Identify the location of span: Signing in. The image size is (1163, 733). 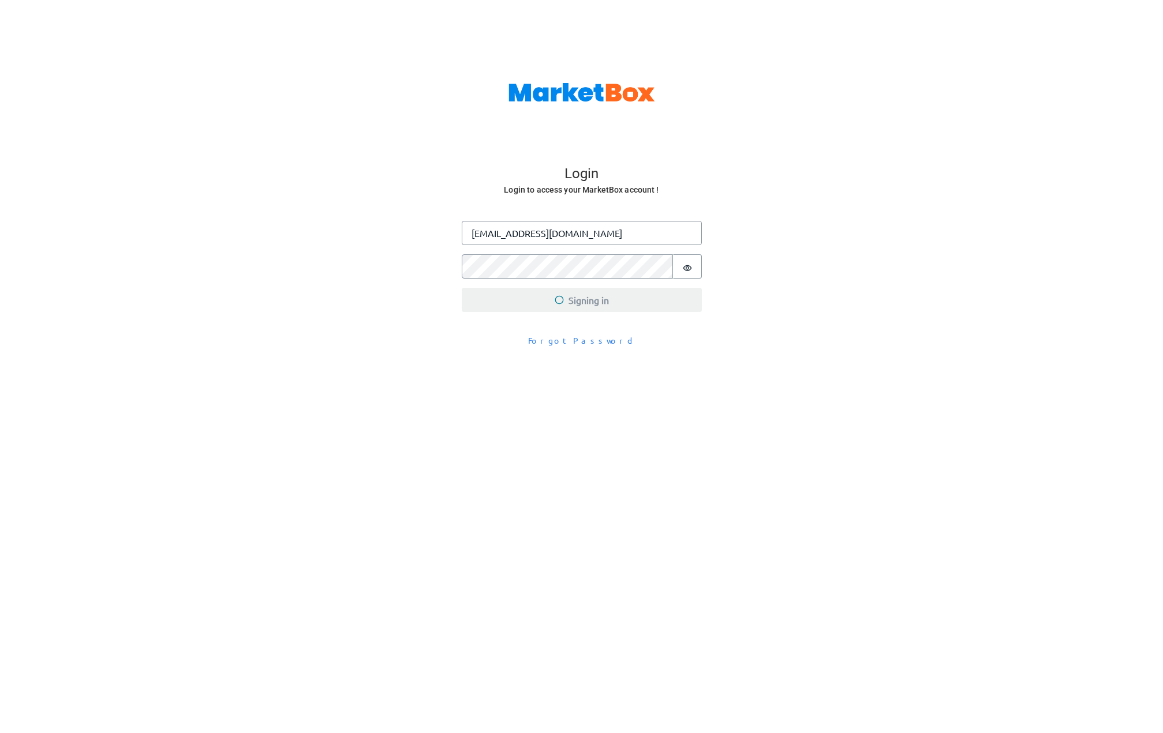
(582, 300).